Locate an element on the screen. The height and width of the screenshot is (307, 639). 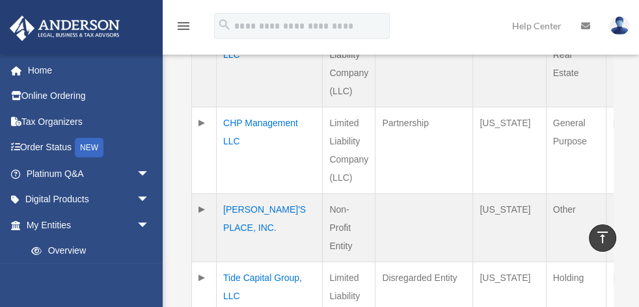
td: General Purpose is located at coordinates (576, 150).